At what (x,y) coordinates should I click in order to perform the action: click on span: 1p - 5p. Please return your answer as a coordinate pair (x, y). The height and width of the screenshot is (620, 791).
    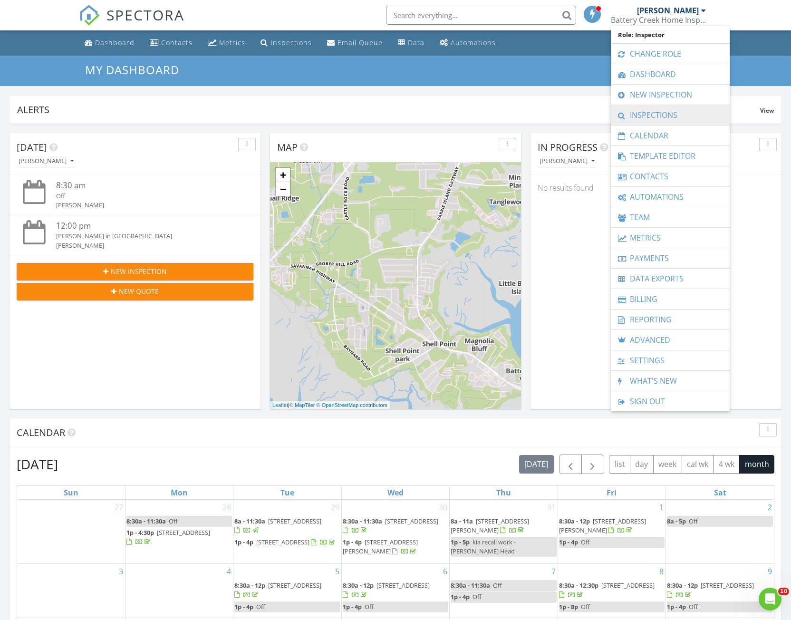
    Looking at the image, I should click on (460, 542).